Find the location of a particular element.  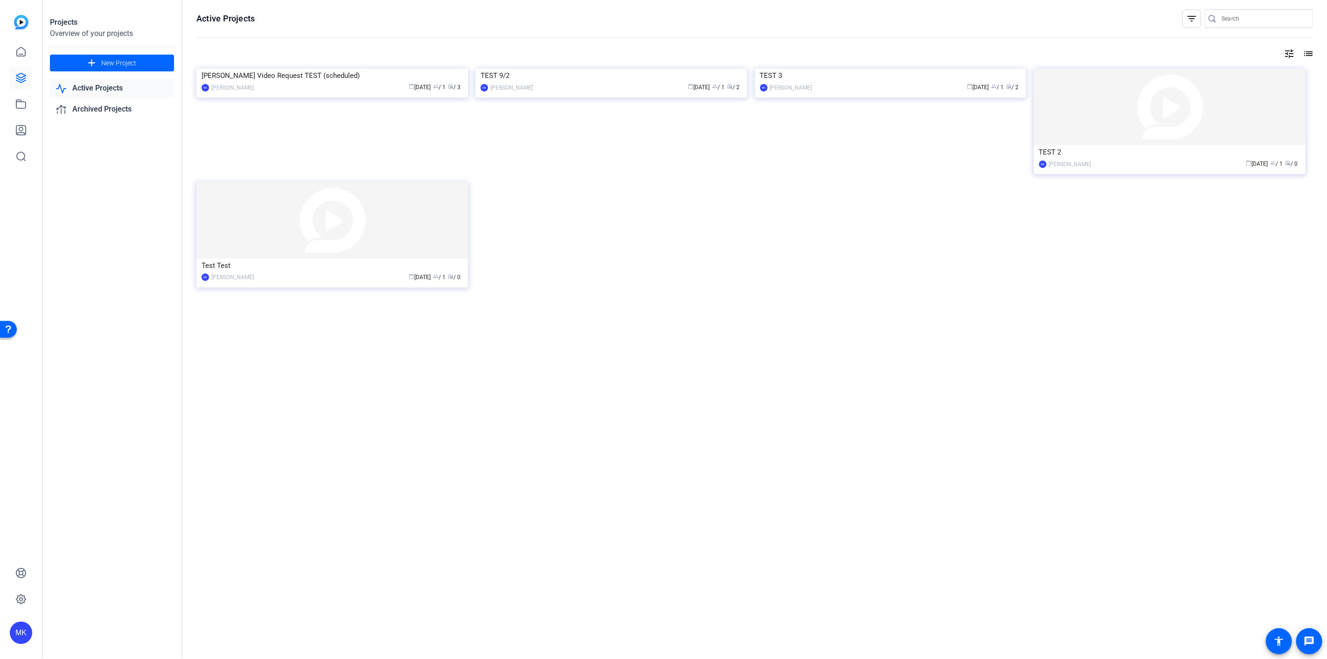

input: Search is located at coordinates (1263, 19).